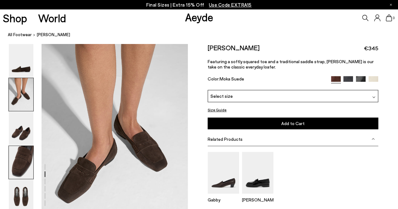 This screenshot has height=209, width=398. Describe the element at coordinates (225, 139) in the screenshot. I see `span: Related Products` at that location.